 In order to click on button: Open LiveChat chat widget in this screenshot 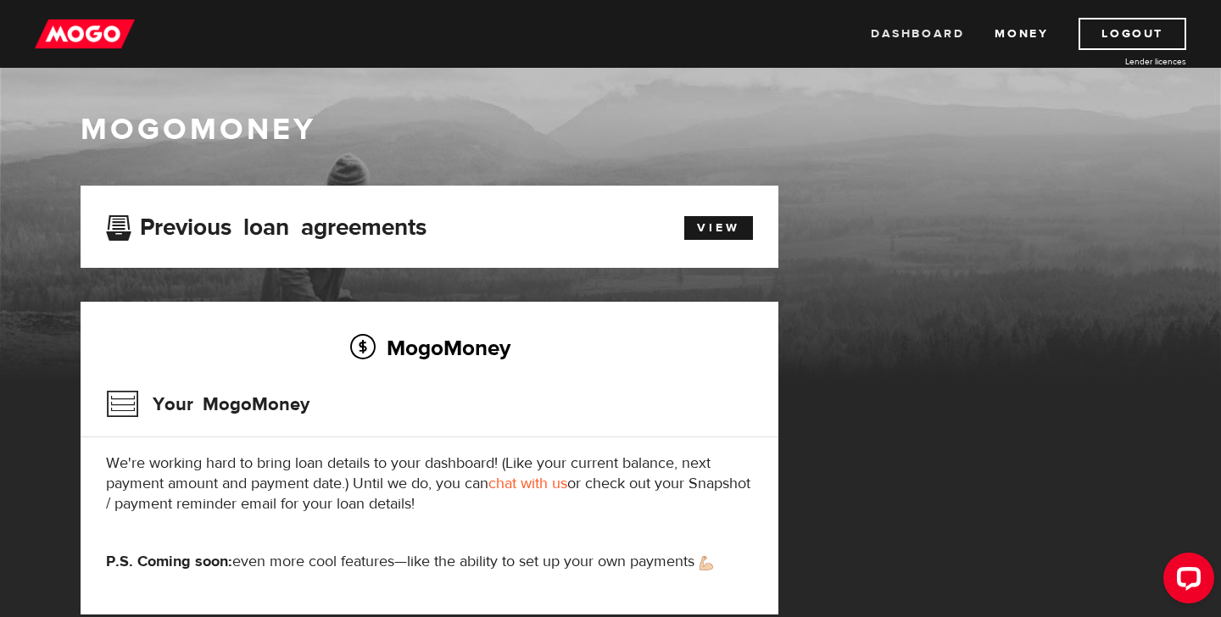, I will do `click(39, 32)`.